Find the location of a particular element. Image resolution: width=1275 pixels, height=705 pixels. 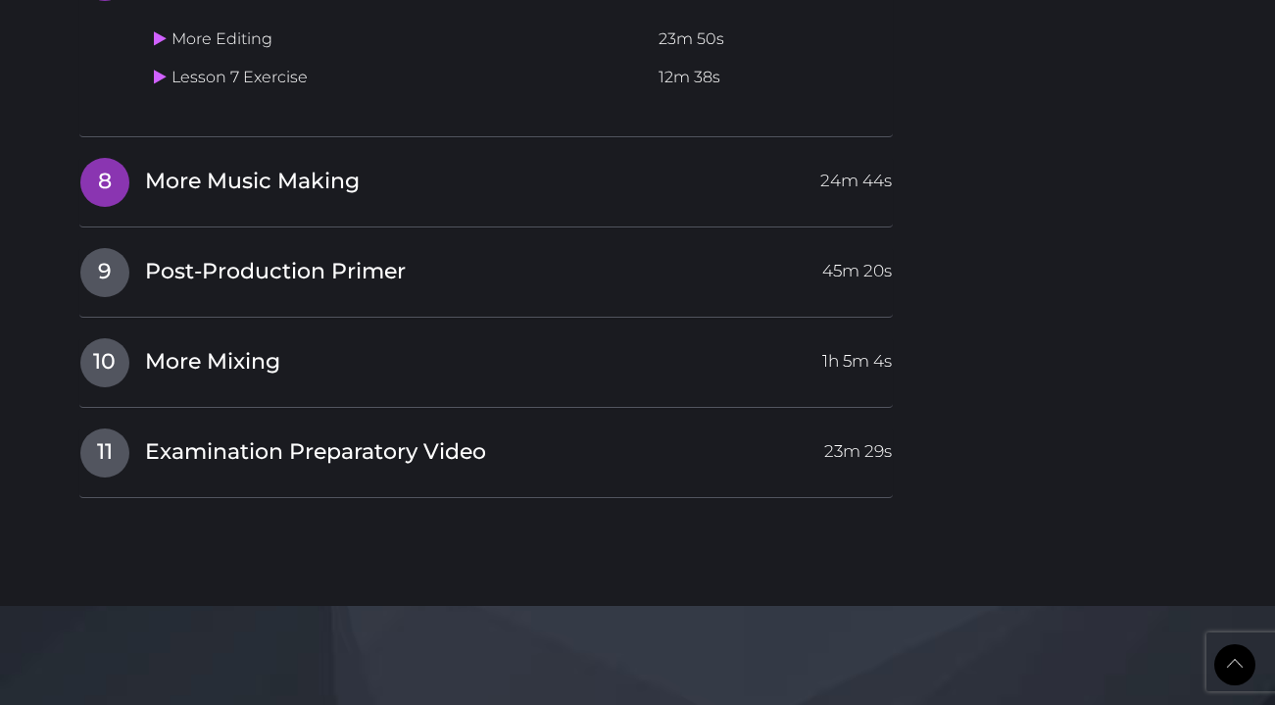

td: 12m 38s is located at coordinates (771, 77).